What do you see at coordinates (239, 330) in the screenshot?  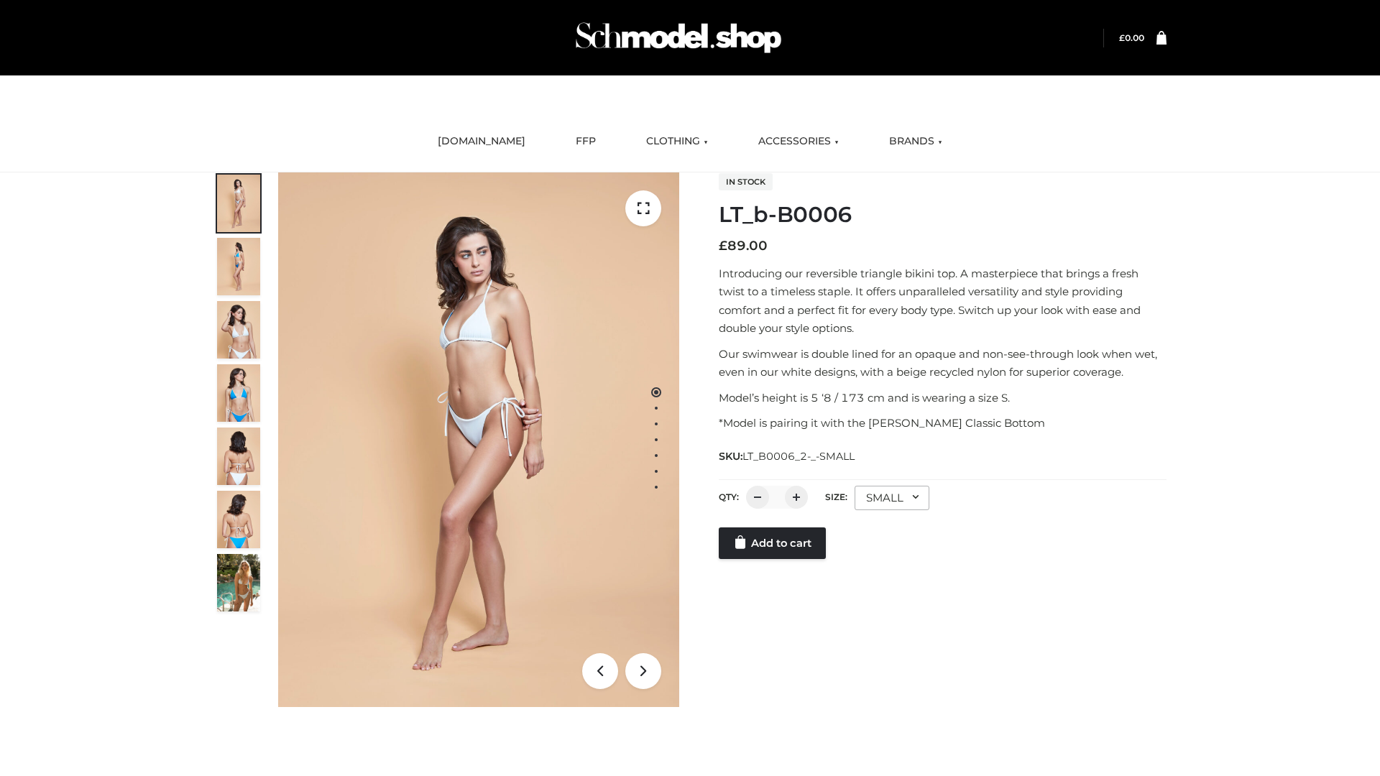 I see `img: ArielClassicBikiniTop_CloudNine_AzureSky_OW114ECO_3-scaled.jpg` at bounding box center [239, 330].